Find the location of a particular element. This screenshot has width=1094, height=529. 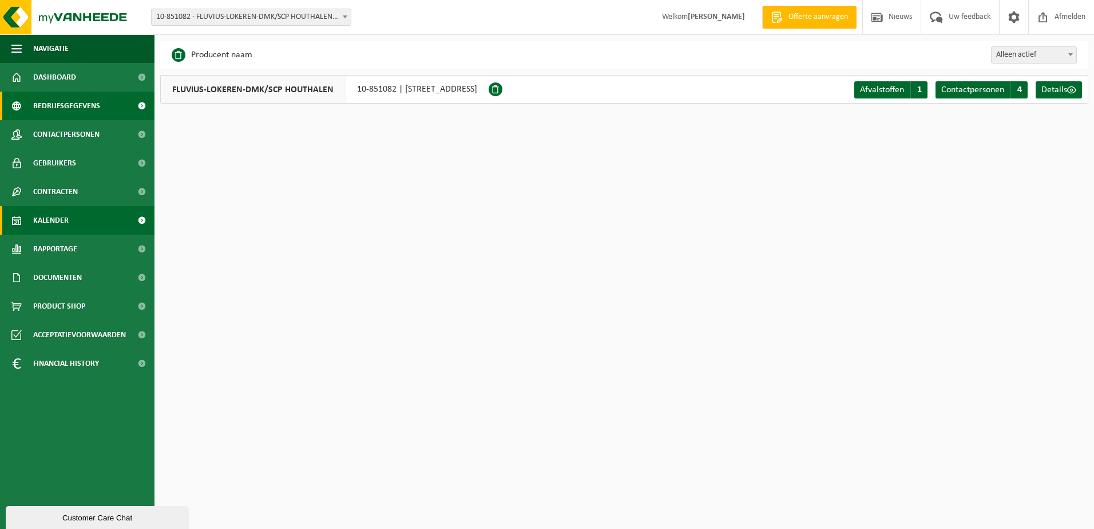

span: 10-851082 - FLUVIUS-LOKEREN-DMK/SCP HOUTHALEN - HOUTHALEN is located at coordinates (251, 17).